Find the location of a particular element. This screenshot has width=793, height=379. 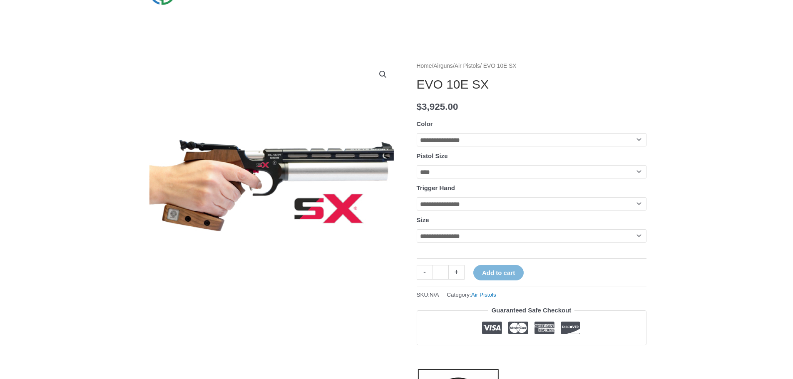

label: Pistol Size is located at coordinates (432, 156).